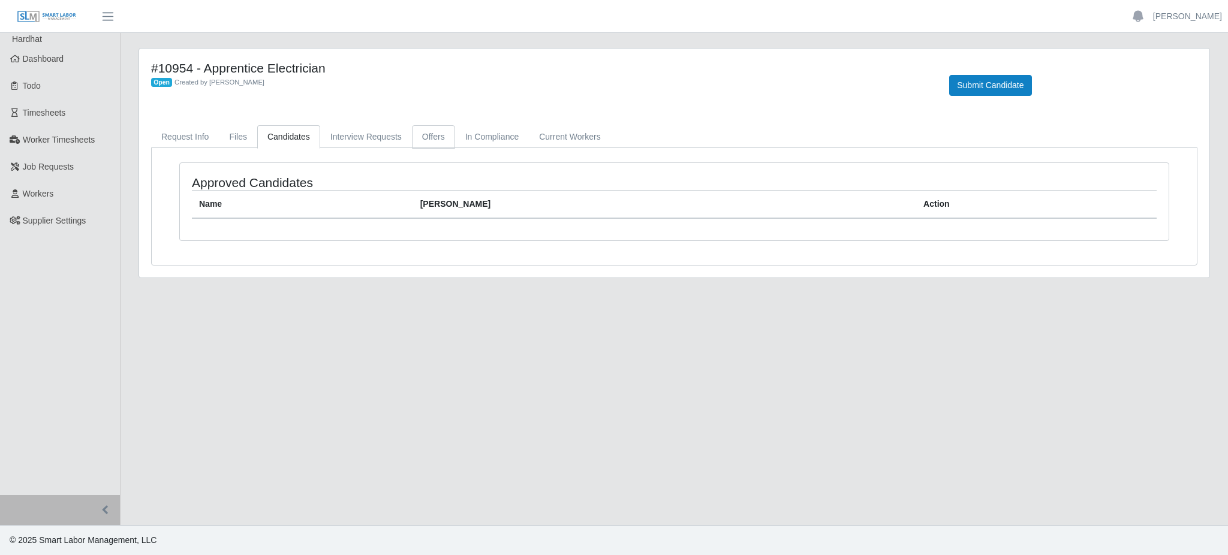  Describe the element at coordinates (59, 140) in the screenshot. I see `span: Worker Timesheets` at that location.